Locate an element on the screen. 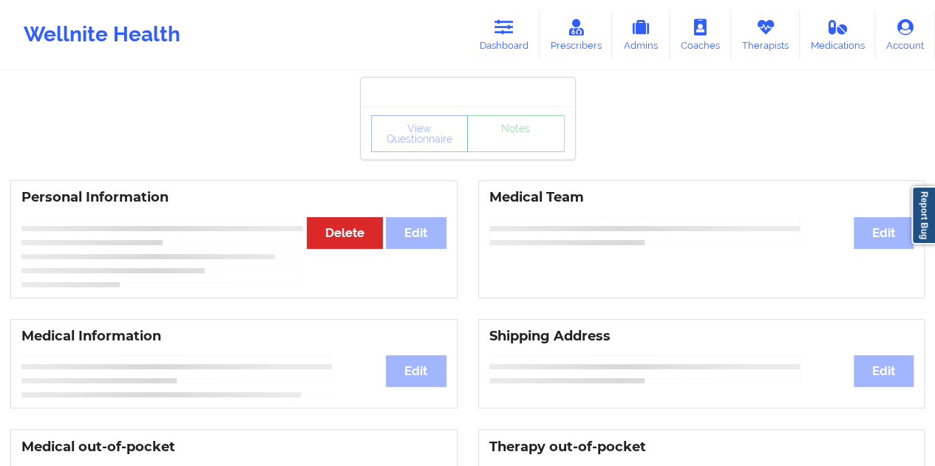 The image size is (935, 466). a: Dashboard is located at coordinates (504, 35).